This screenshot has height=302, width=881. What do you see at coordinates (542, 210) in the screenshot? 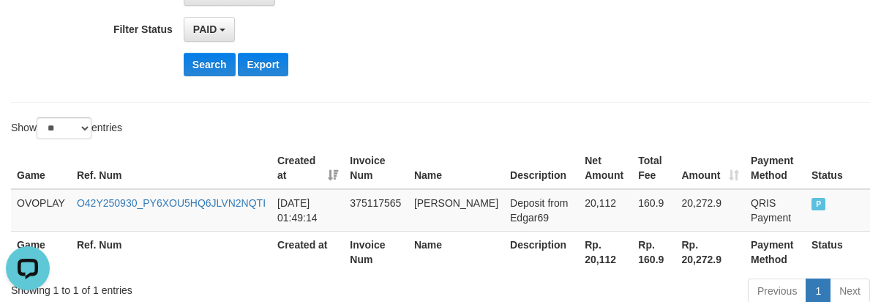
I see `td: Deposit from Edgar69` at bounding box center [542, 210].